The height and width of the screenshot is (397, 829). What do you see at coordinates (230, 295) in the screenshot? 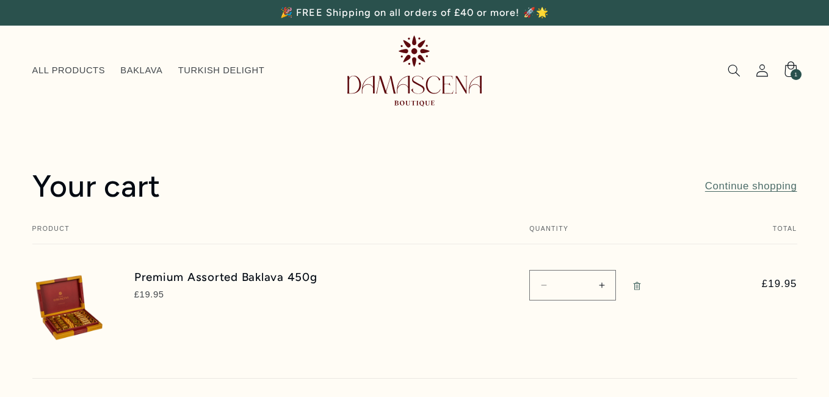
I see `div: £19.95` at bounding box center [230, 295].